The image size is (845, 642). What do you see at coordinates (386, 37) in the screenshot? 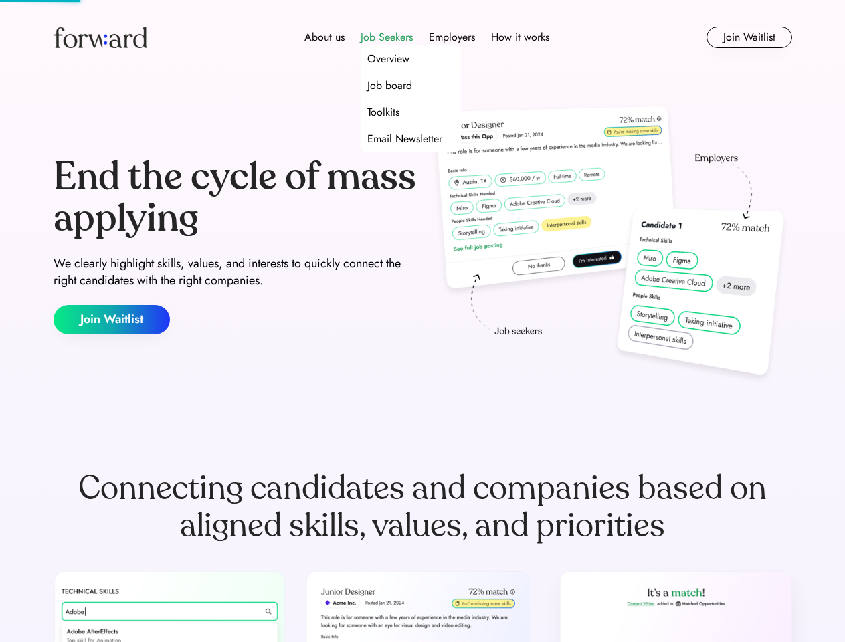
I see `div: Job Seekers` at bounding box center [386, 37].